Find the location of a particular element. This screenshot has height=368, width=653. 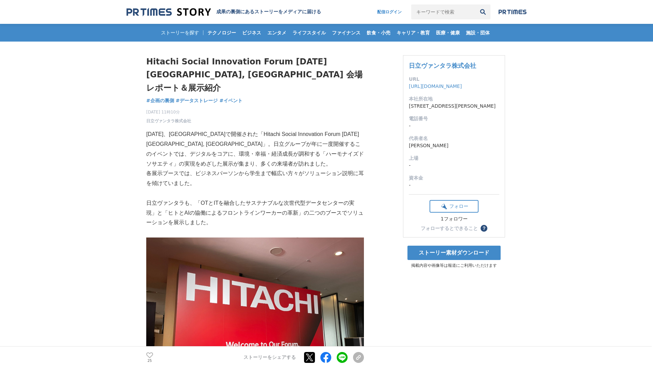

span: 施設・団体 is located at coordinates (478, 33).